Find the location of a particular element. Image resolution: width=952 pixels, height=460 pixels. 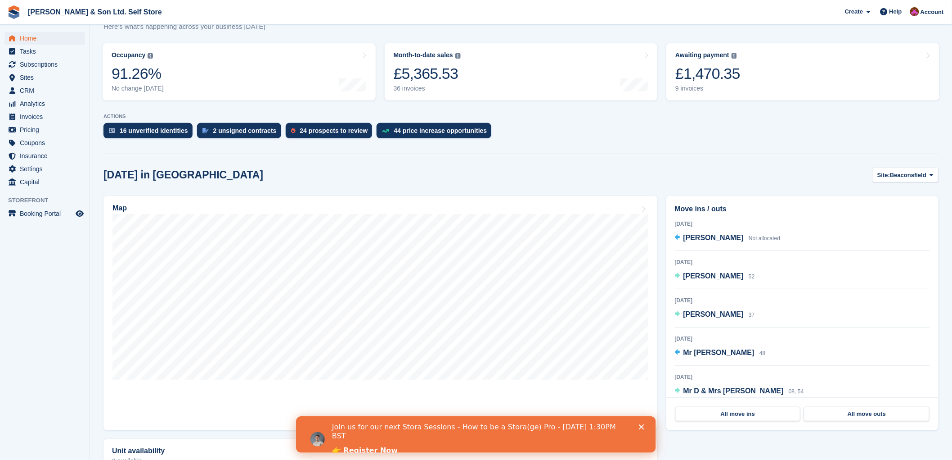

span: Help is located at coordinates (896, 12).